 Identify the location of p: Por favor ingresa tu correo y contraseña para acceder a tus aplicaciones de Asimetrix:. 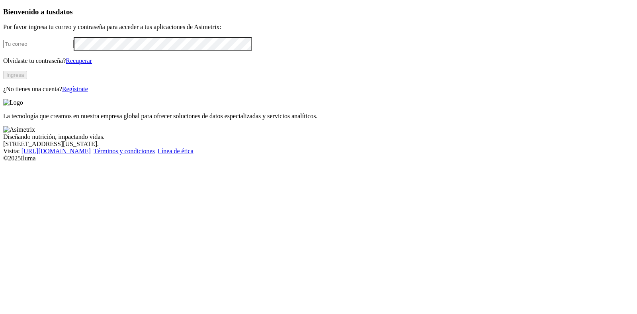
(318, 27).